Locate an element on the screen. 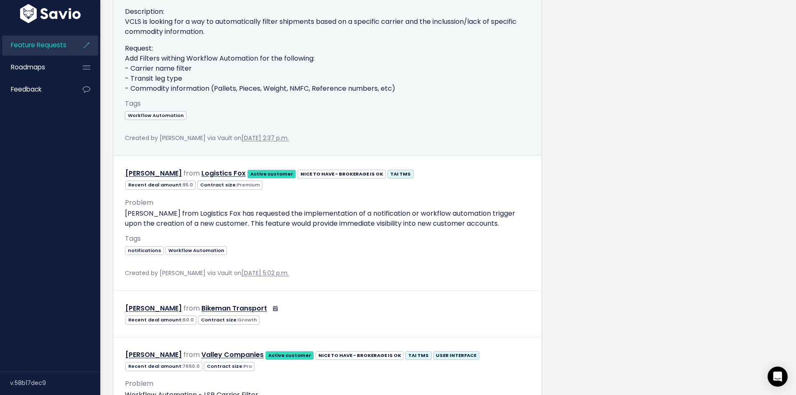 This screenshot has height=395, width=796. span: Feature Requests is located at coordinates (38, 45).